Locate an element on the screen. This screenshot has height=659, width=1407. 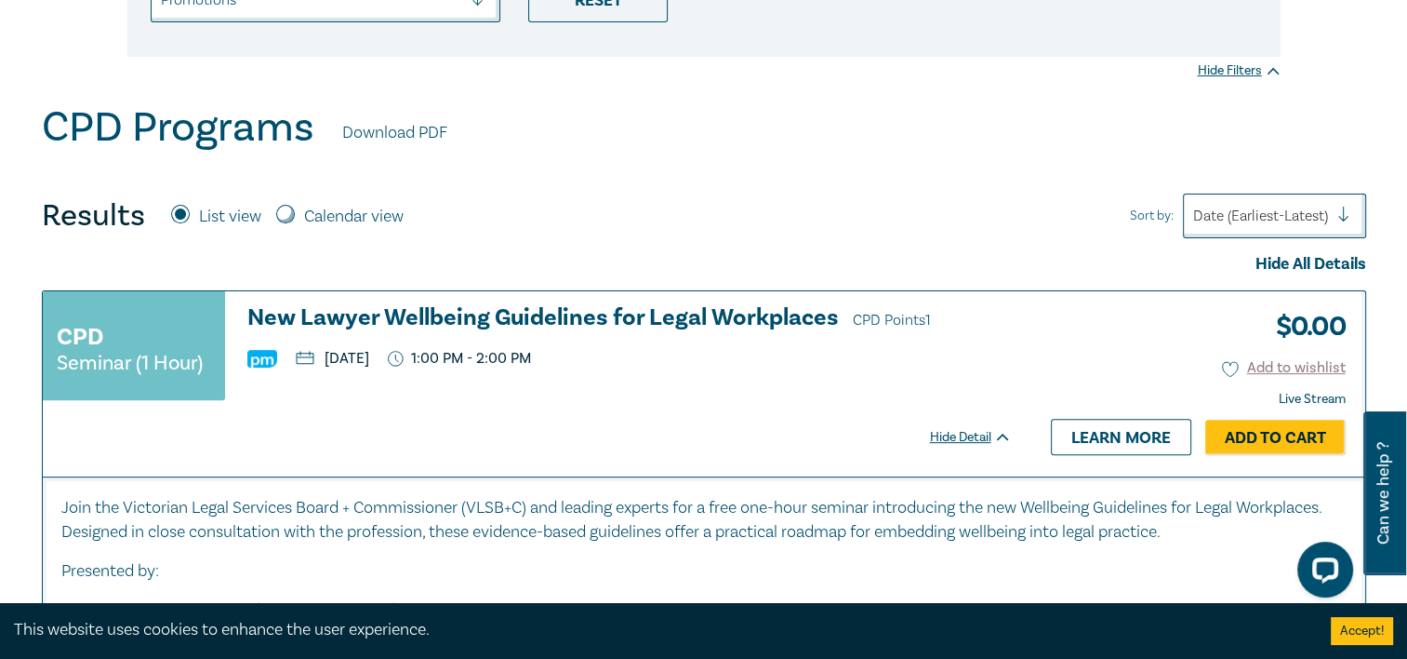
button: Add to wishlist is located at coordinates (1284, 367).